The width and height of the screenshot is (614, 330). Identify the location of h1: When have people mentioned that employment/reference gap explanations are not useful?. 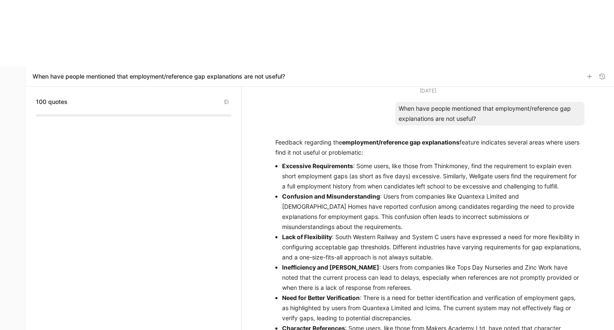
(159, 76).